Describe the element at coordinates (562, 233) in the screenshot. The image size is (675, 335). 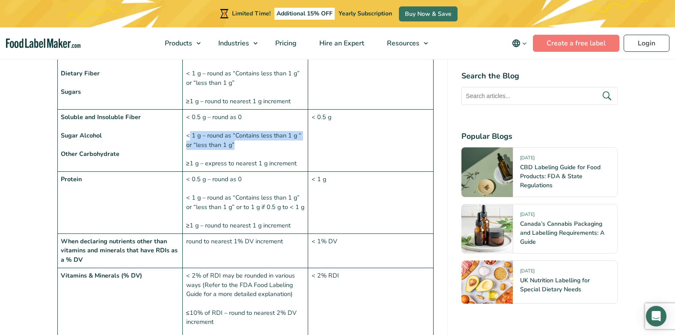
I see `a: Canada’s Cannabis Packaging and Labelling Requirements: A Guide` at that location.